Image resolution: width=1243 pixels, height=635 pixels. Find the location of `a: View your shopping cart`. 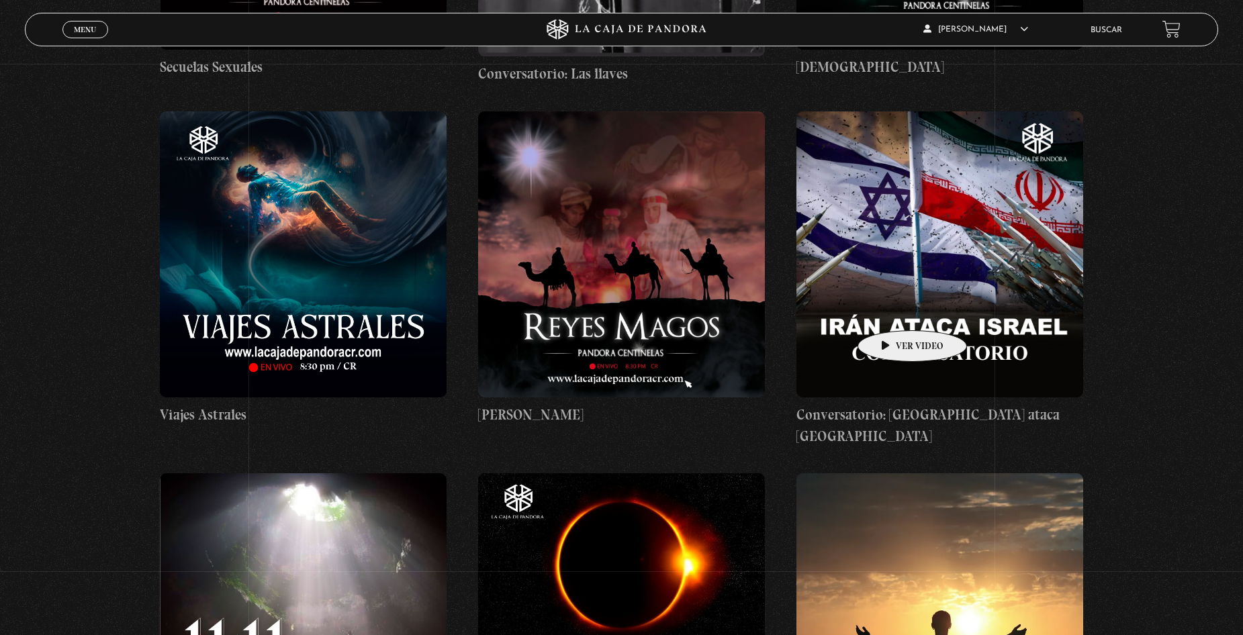

a: View your shopping cart is located at coordinates (1171, 29).